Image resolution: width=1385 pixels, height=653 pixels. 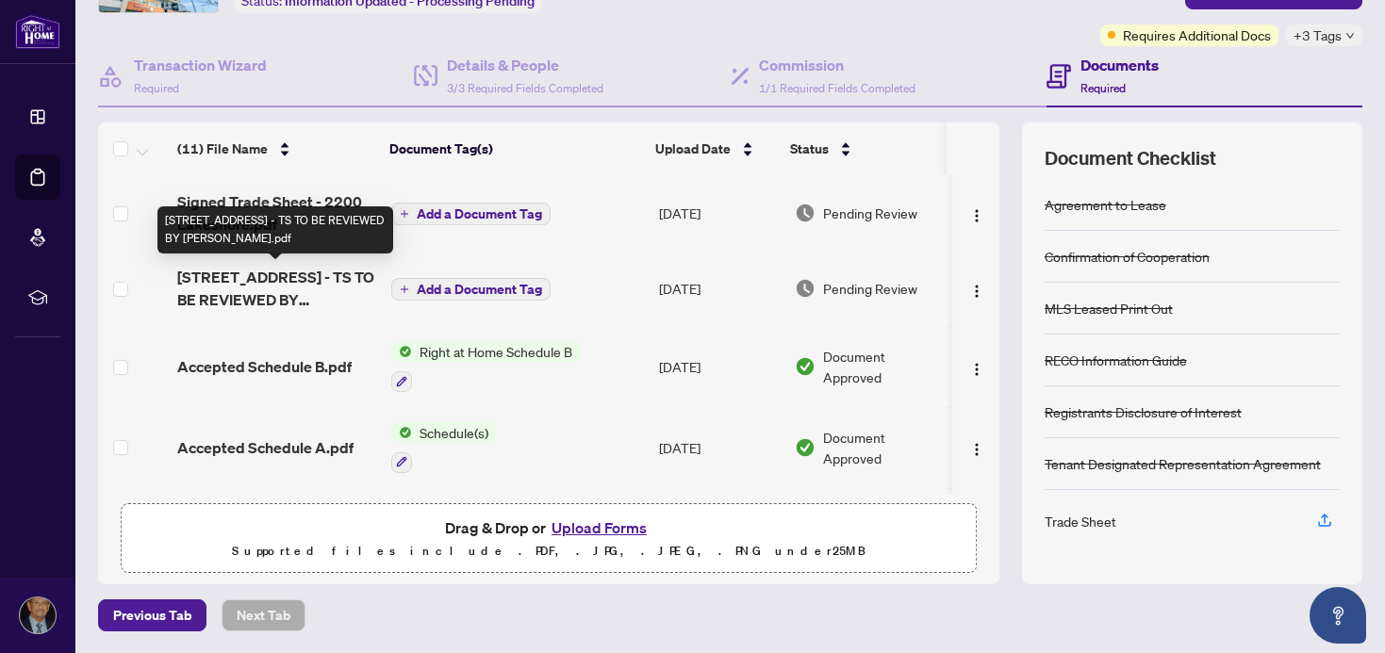 What do you see at coordinates (865, 149) in the screenshot?
I see `th: Status` at bounding box center [865, 149].